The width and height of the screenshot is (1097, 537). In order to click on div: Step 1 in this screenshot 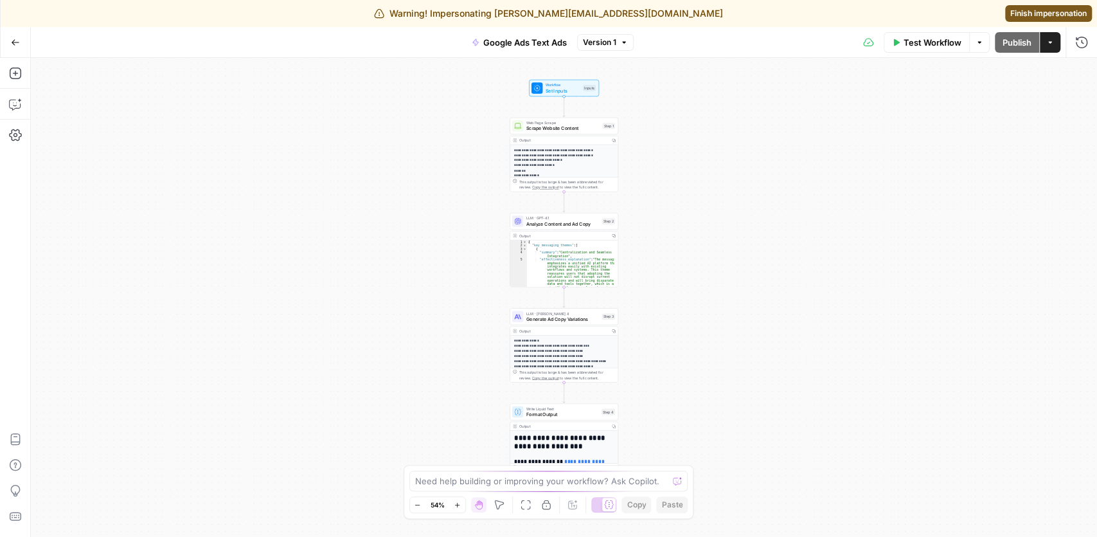, I will do `click(609, 126)`.